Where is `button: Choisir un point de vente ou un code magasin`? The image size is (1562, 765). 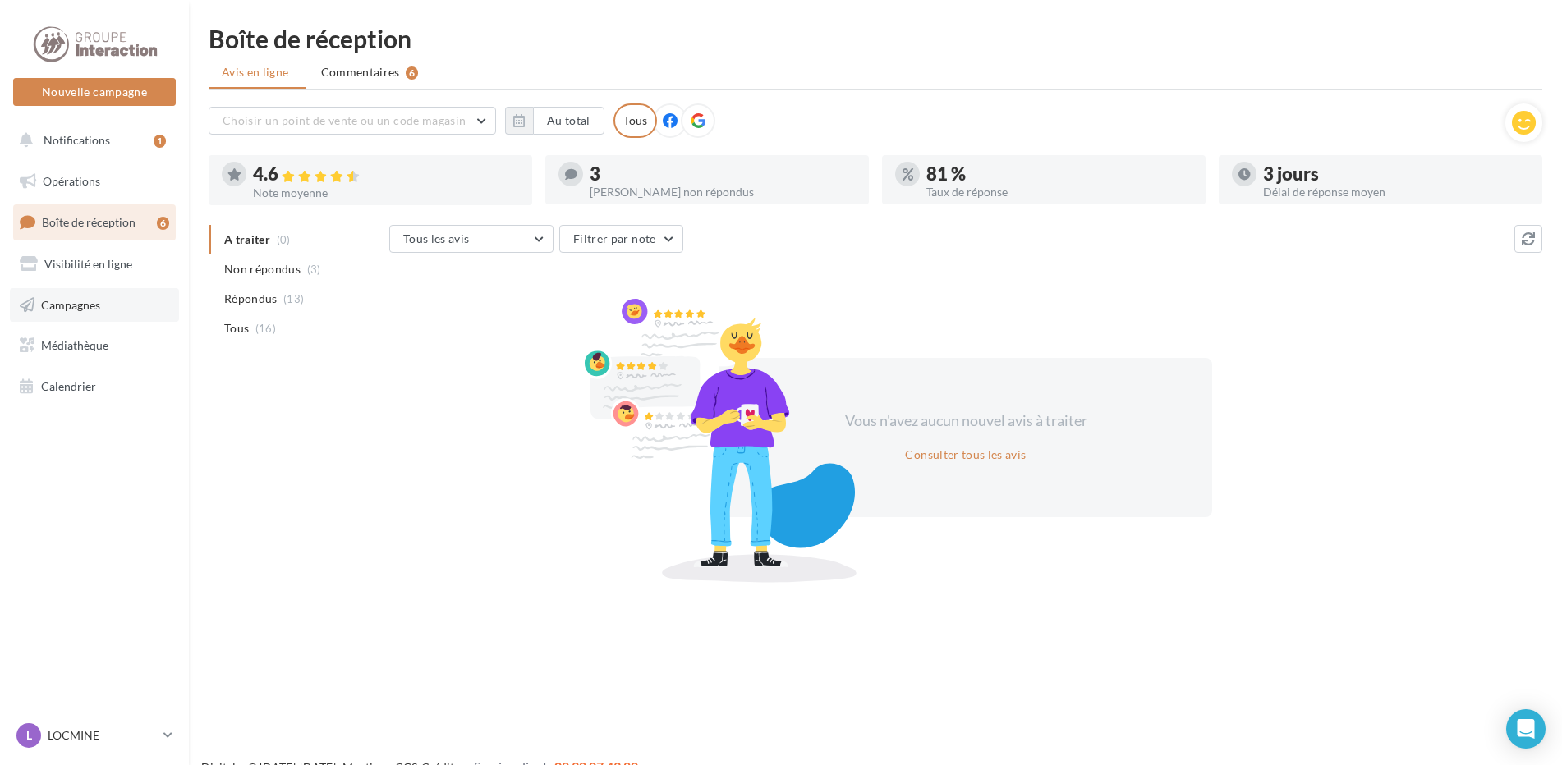 button: Choisir un point de vente ou un code magasin is located at coordinates (352, 121).